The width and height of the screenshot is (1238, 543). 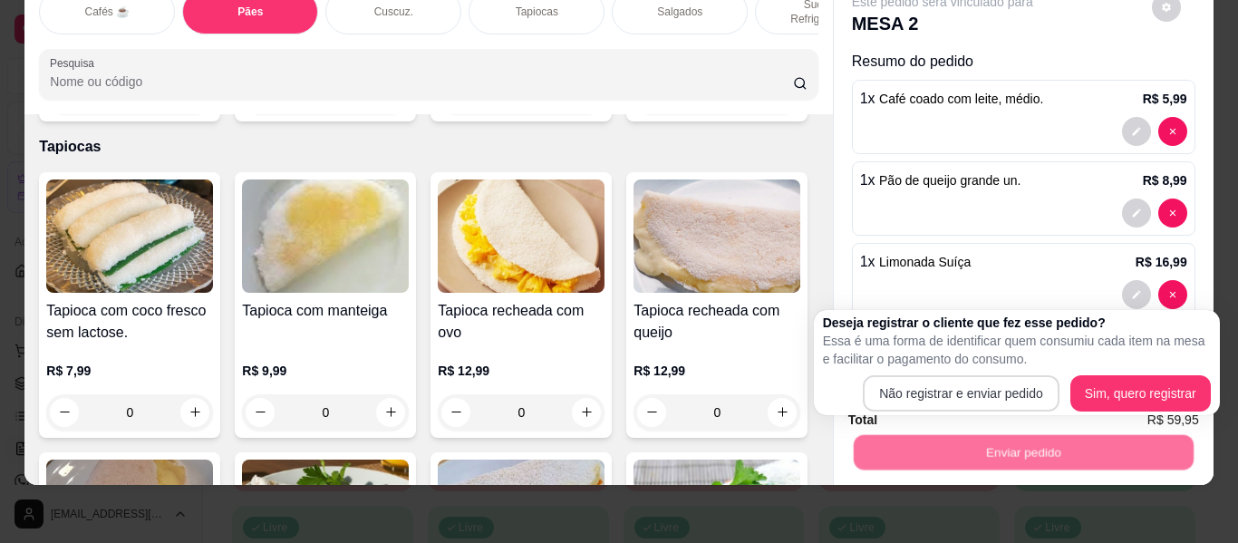 What do you see at coordinates (325, 311) in the screenshot?
I see `h4: Tapioca com manteiga` at bounding box center [325, 311].